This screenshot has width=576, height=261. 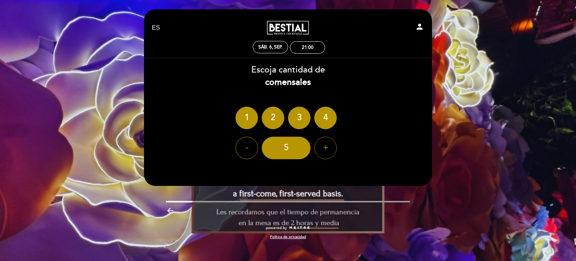 I want to click on div: 5, so click(x=286, y=148).